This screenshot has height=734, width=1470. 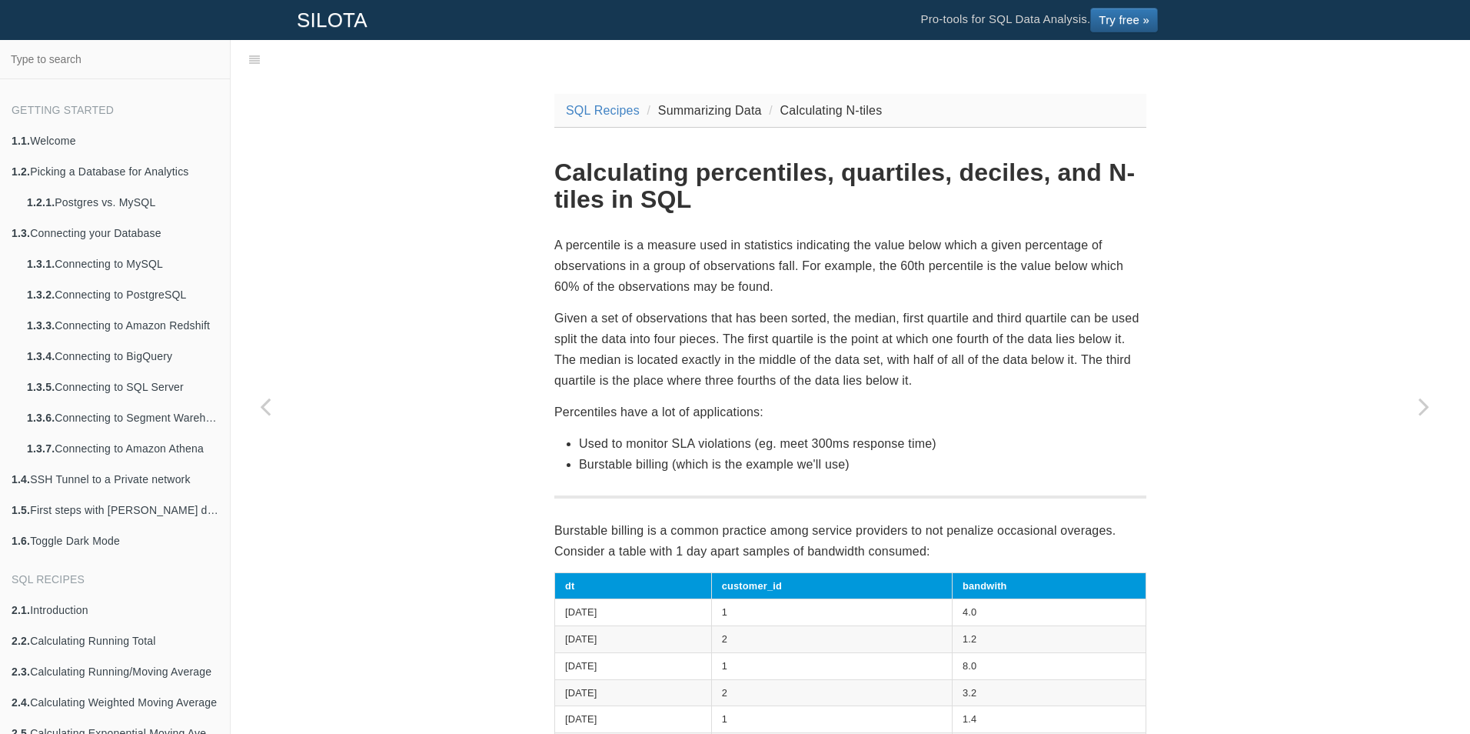 What do you see at coordinates (122, 448) in the screenshot?
I see `a: 1.3.7.Connecting to Amazon Athena` at bounding box center [122, 448].